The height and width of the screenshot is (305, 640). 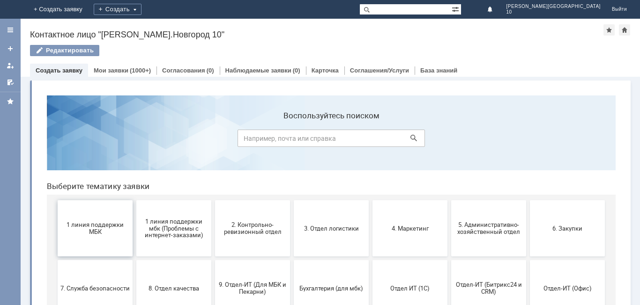 What do you see at coordinates (292, 140) in the screenshot?
I see `button: 3. Отдел логистики` at bounding box center [292, 140].